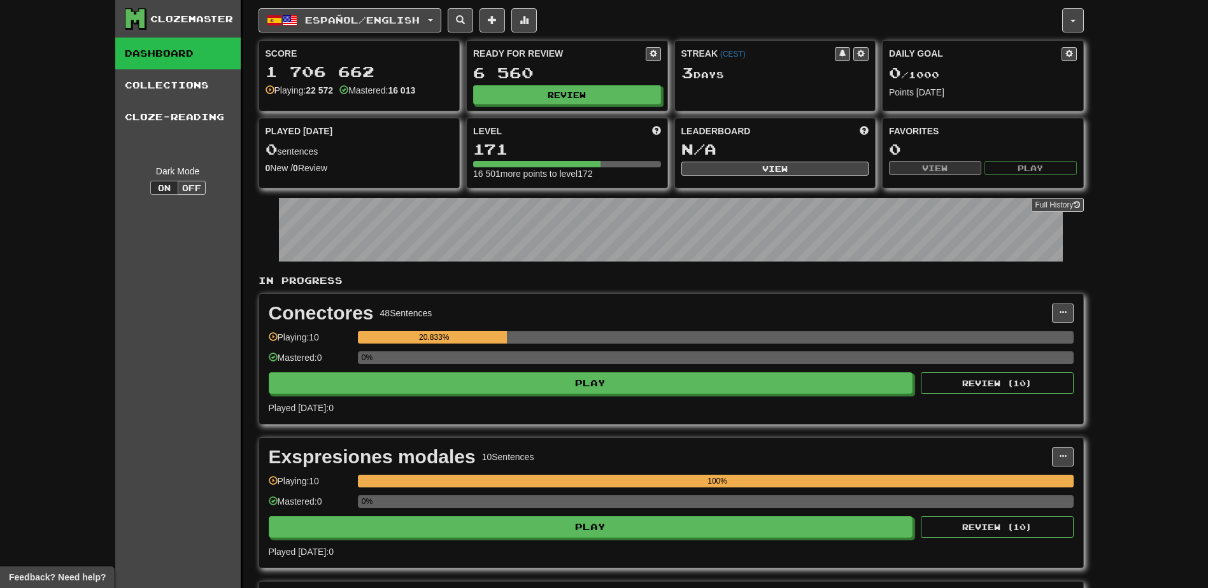 The height and width of the screenshot is (588, 1208). What do you see at coordinates (321, 313) in the screenshot?
I see `div: Conectores` at bounding box center [321, 313].